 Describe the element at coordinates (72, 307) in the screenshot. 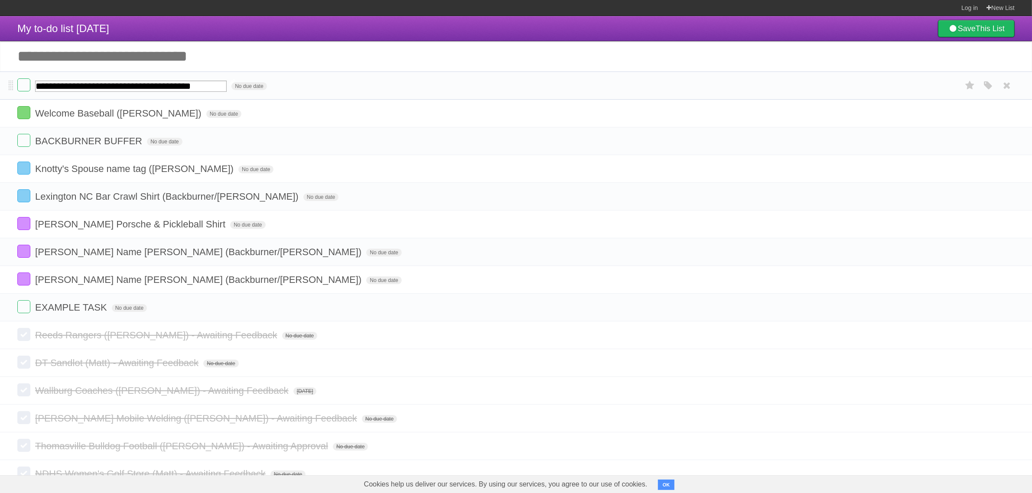

I see `span: EXAMPLE TASK` at that location.